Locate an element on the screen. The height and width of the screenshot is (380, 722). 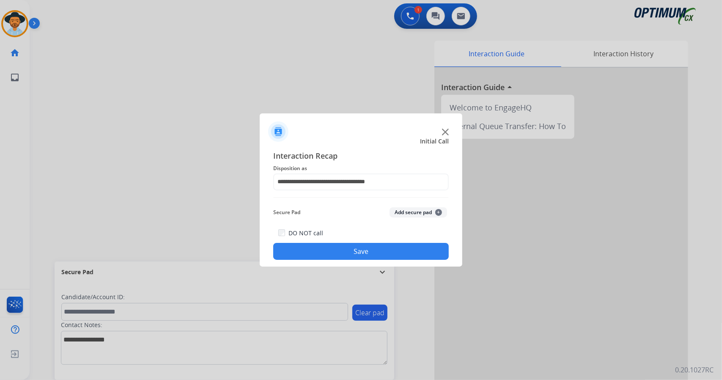
span: Interaction Recap is located at coordinates (361, 156).